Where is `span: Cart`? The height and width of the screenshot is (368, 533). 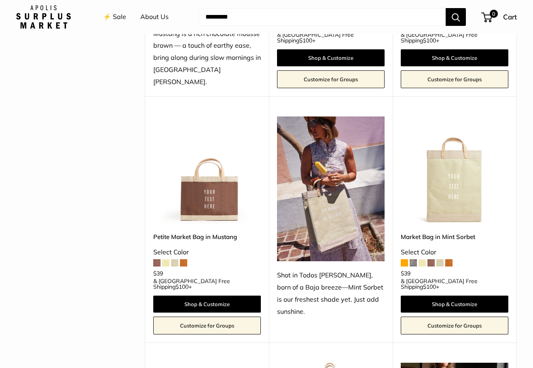
span: Cart is located at coordinates (510, 17).